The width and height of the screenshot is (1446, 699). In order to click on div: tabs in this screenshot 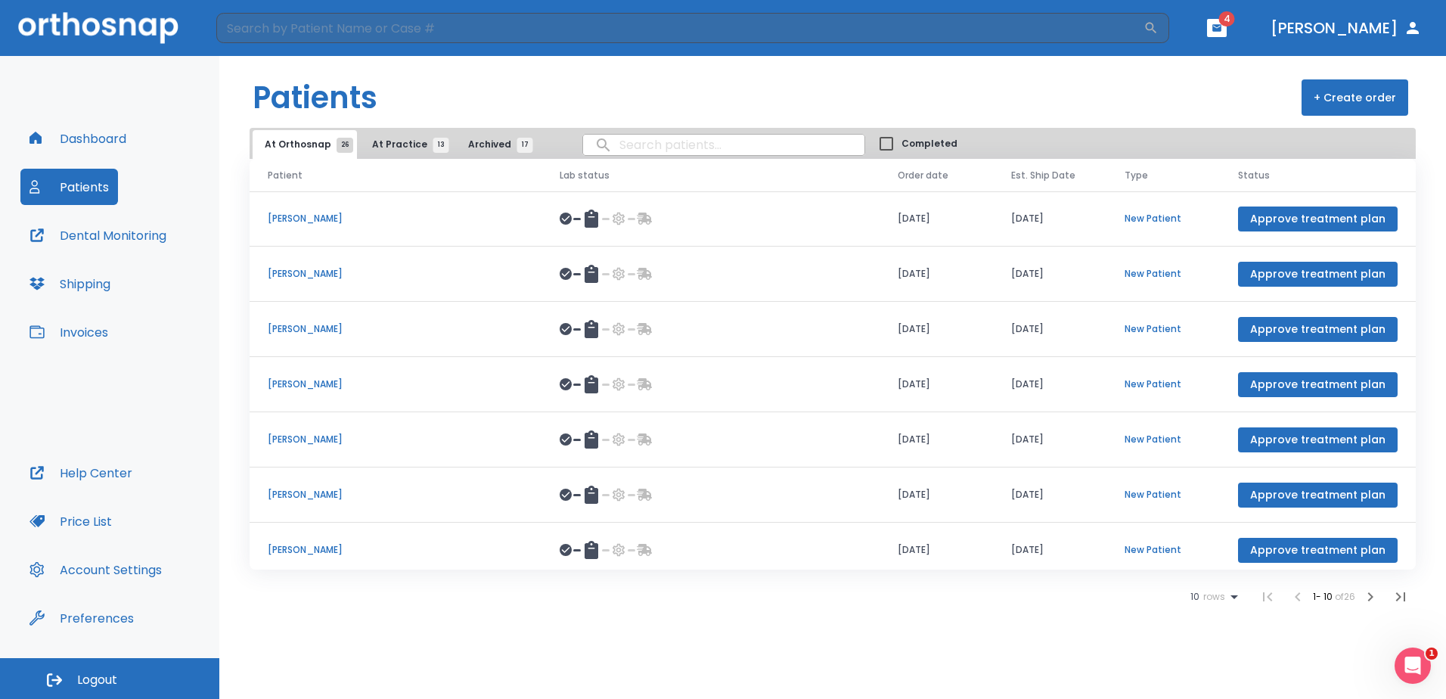, I will do `click(396, 144)`.